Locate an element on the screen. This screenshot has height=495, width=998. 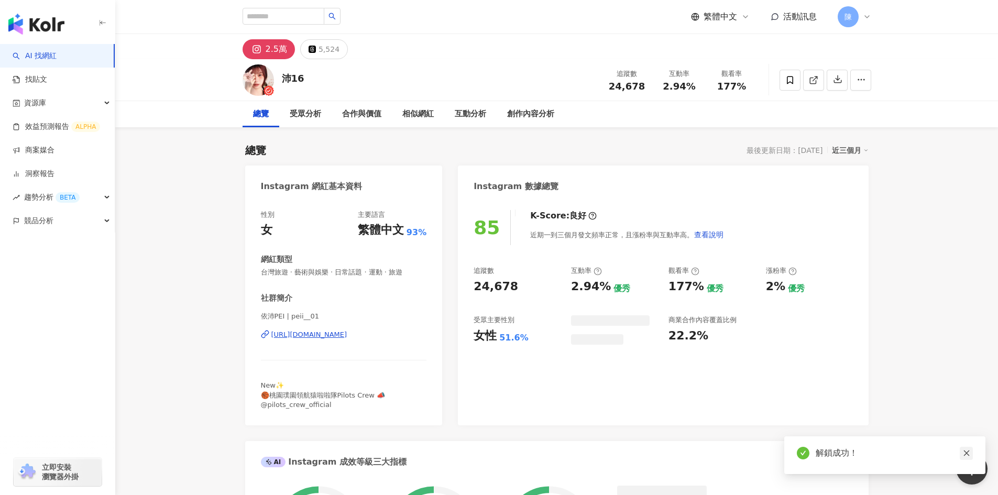
span: 台灣旅遊 · 藝術與娛樂 · 日常話題 · 運動 · 旅遊 is located at coordinates (344, 273).